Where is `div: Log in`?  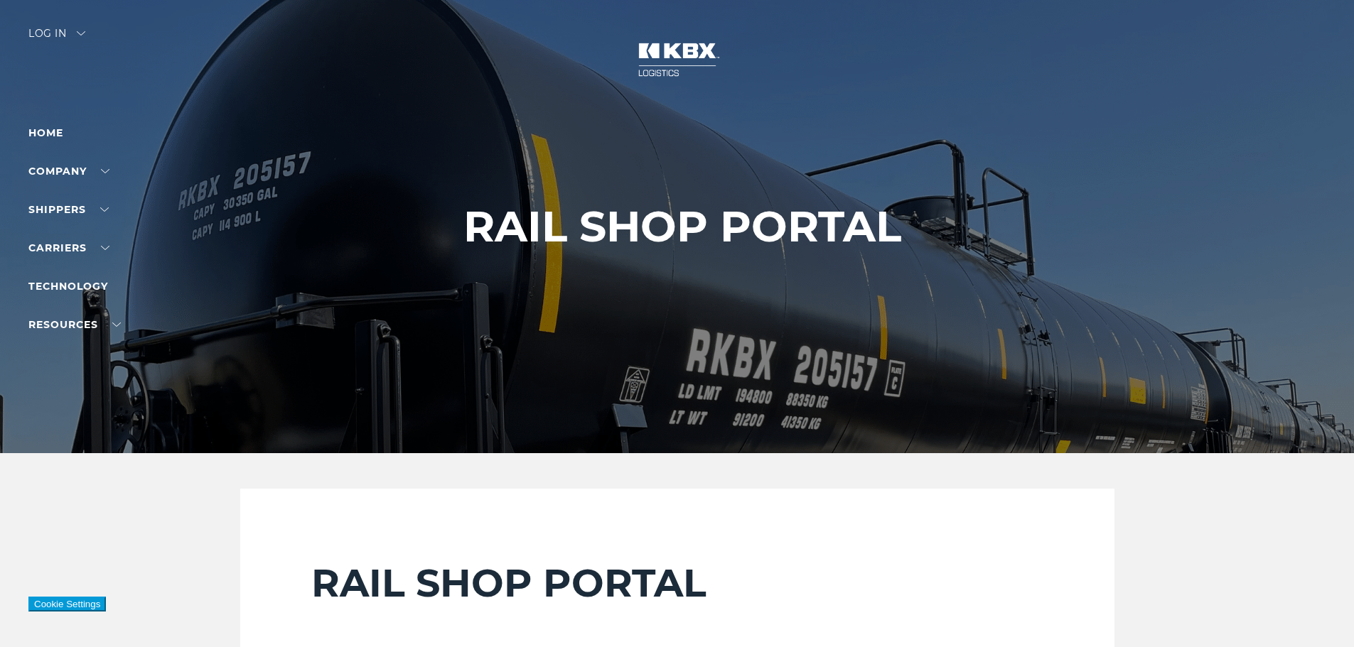 div: Log in is located at coordinates (57, 38).